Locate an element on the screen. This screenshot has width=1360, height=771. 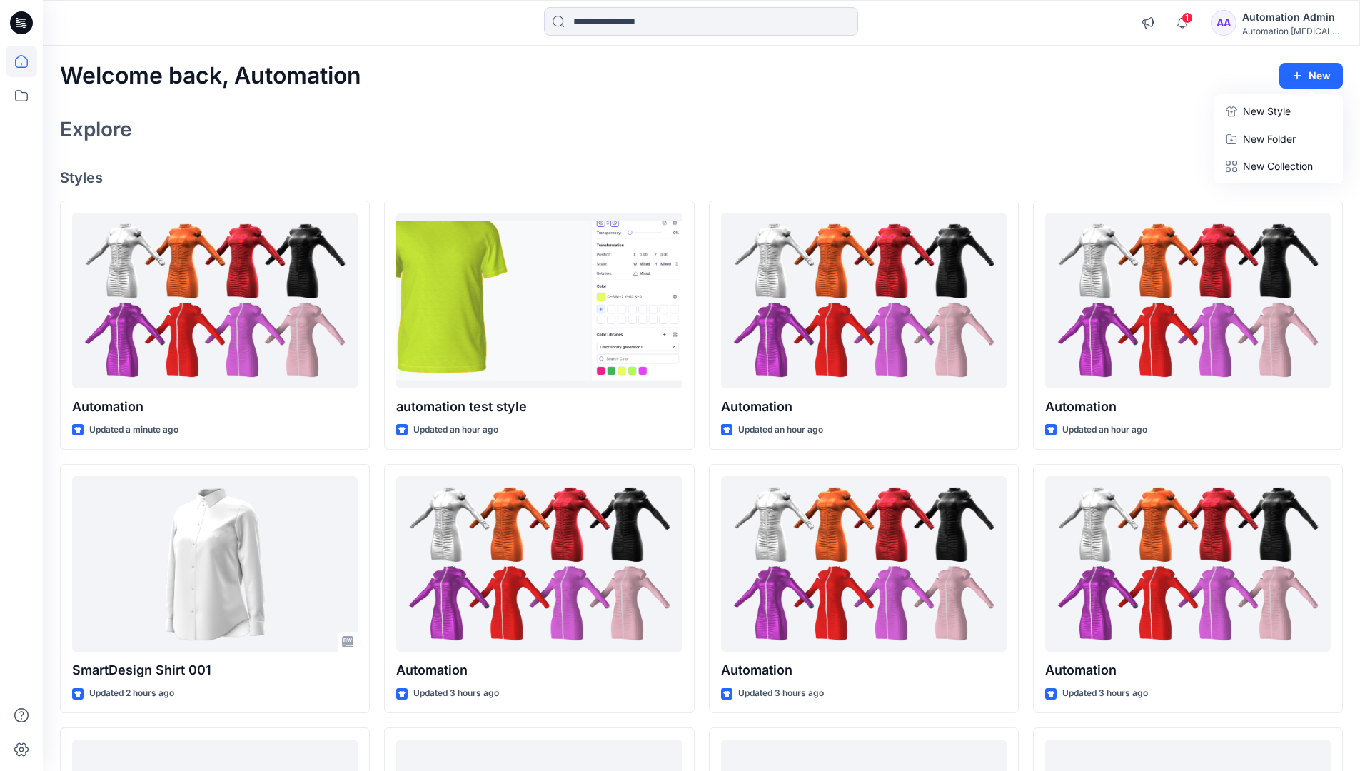
h4: Styles is located at coordinates (701, 178).